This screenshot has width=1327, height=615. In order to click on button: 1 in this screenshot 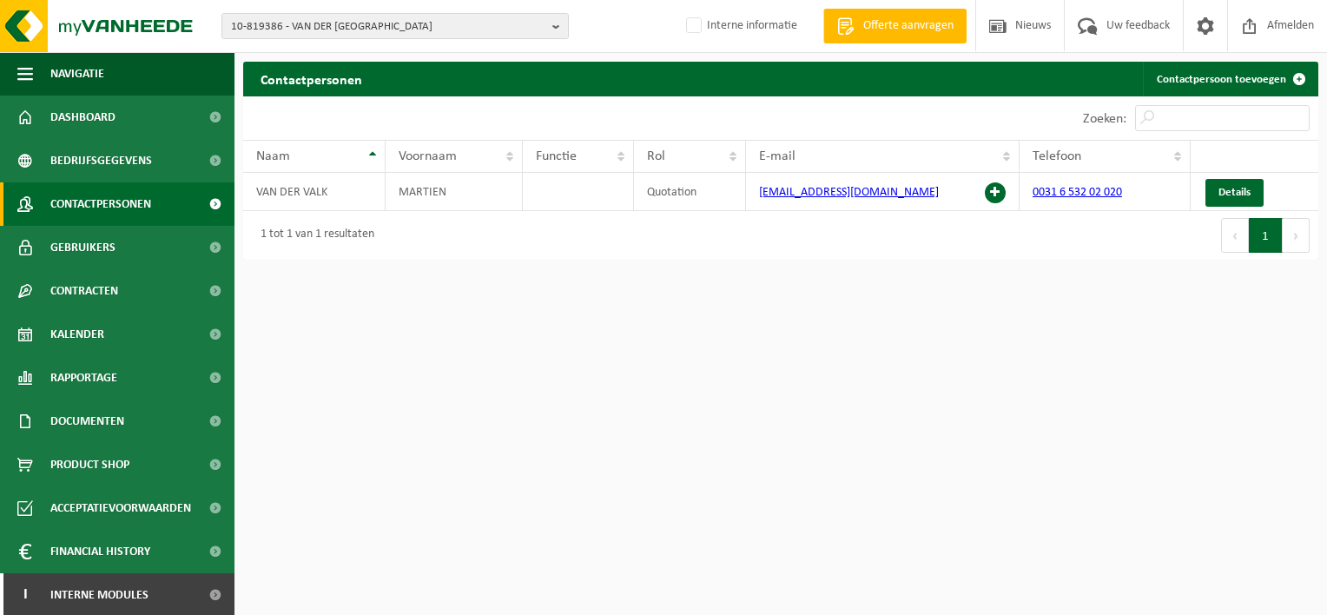, I will do `click(1265, 235)`.